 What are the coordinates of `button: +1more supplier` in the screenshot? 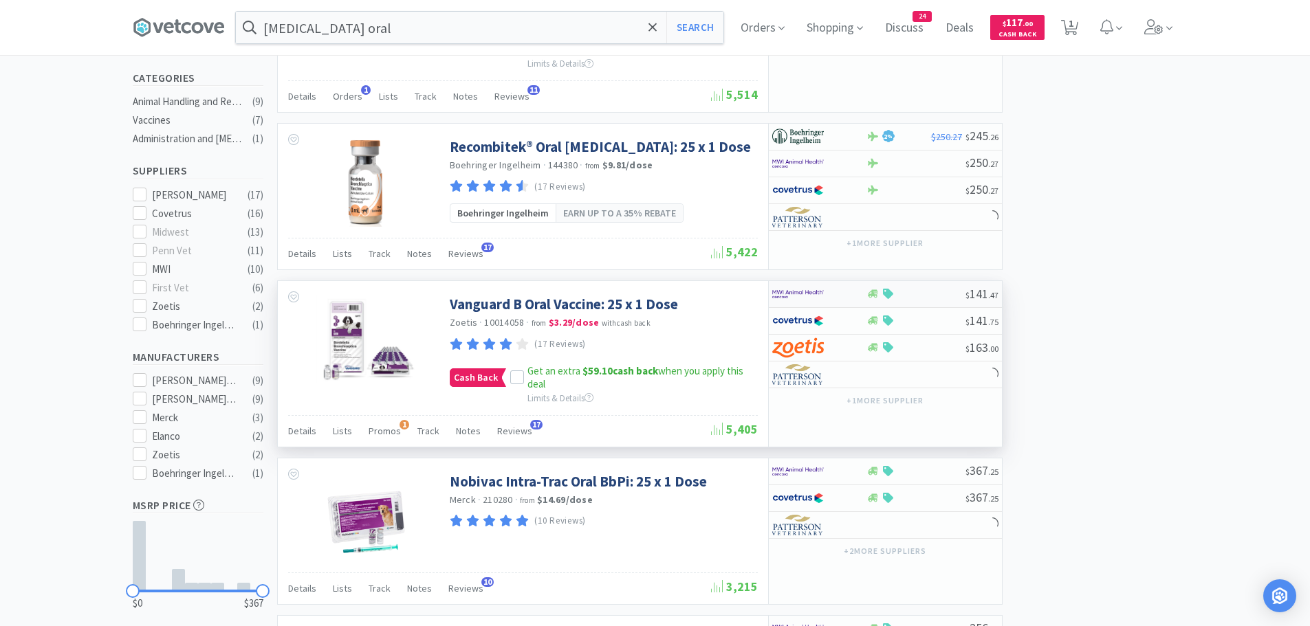 It's located at (884, 243).